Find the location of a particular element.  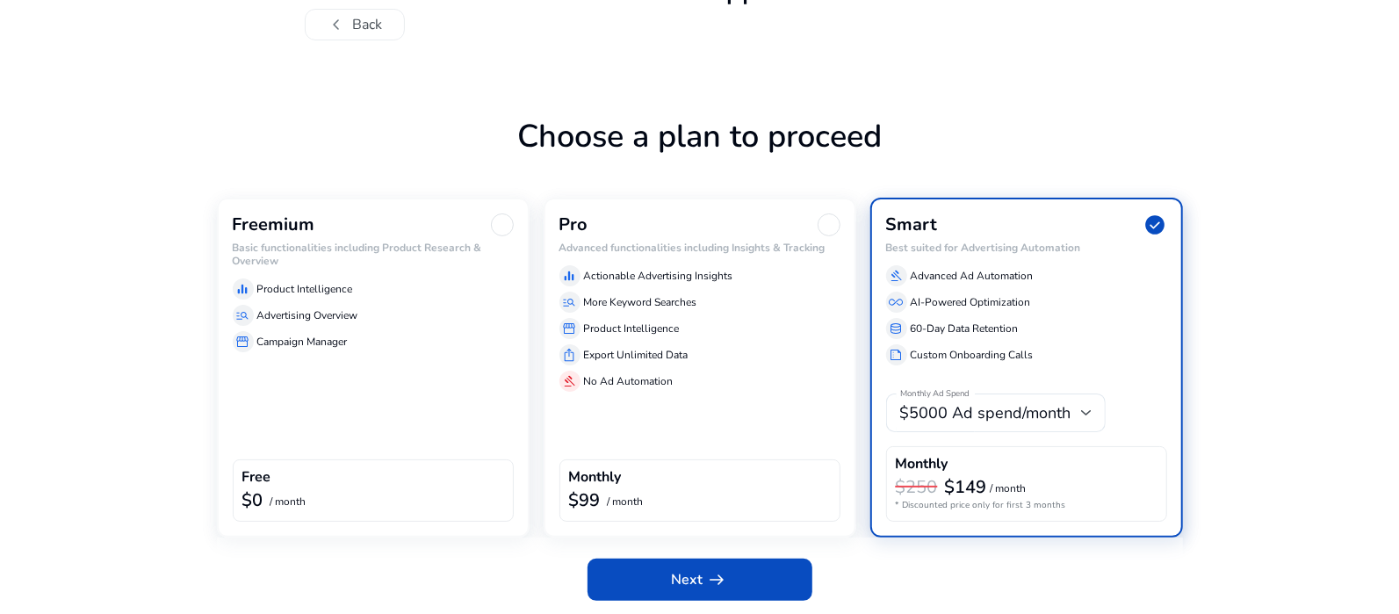

h3: $250 is located at coordinates (917, 487).